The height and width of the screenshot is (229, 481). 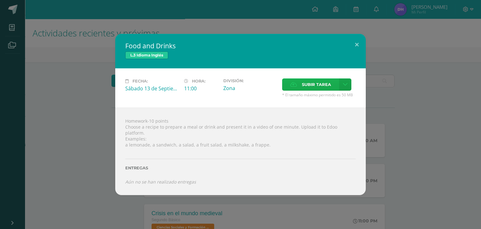 What do you see at coordinates (319, 95) in the screenshot?
I see `span: * El tamaño máximo permitido es 50 MB` at bounding box center [319, 95].